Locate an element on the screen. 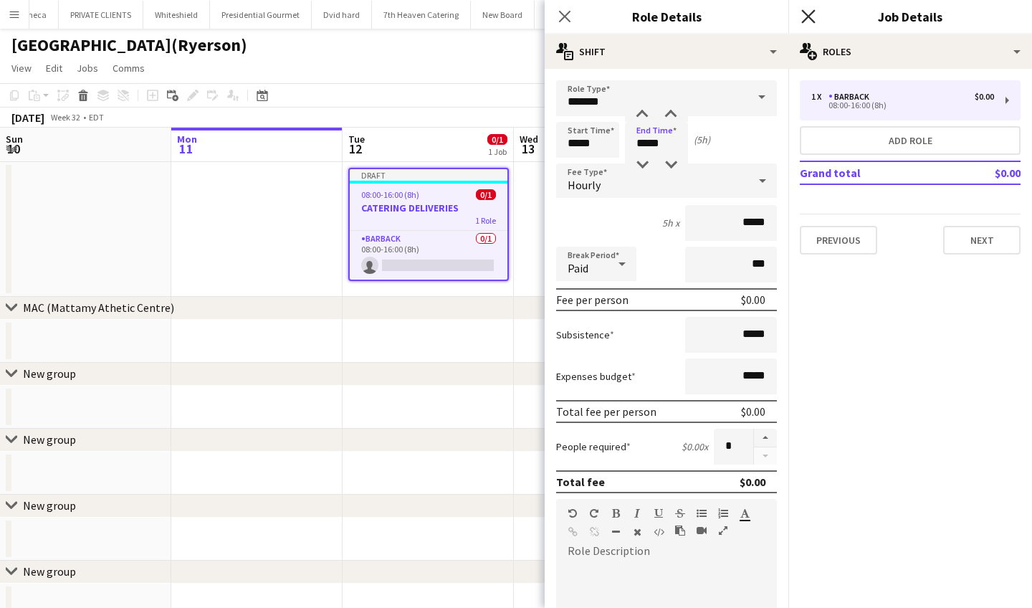 The height and width of the screenshot is (608, 1032). span: Wed is located at coordinates (529, 139).